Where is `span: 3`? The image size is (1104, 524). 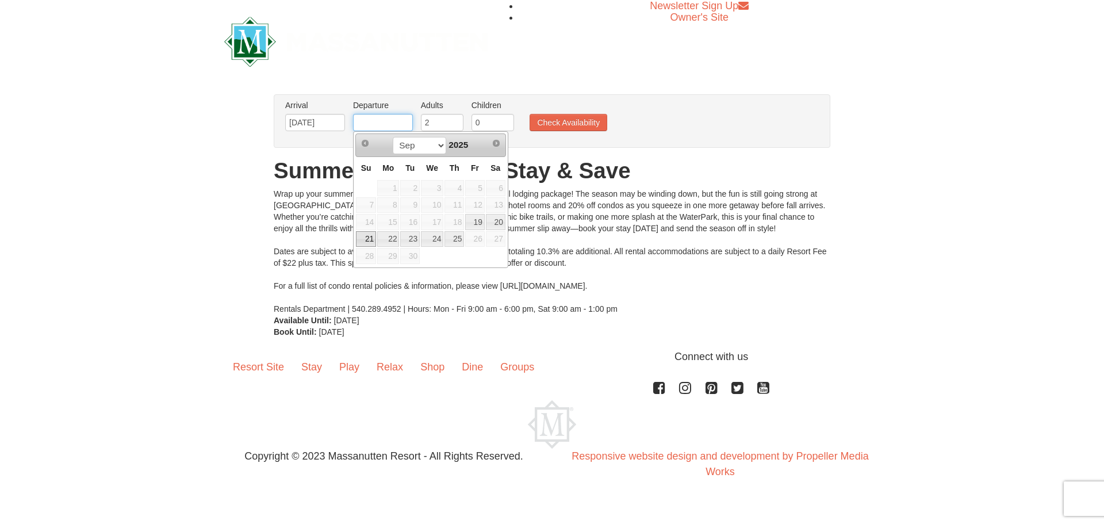
span: 3 is located at coordinates (432, 188).